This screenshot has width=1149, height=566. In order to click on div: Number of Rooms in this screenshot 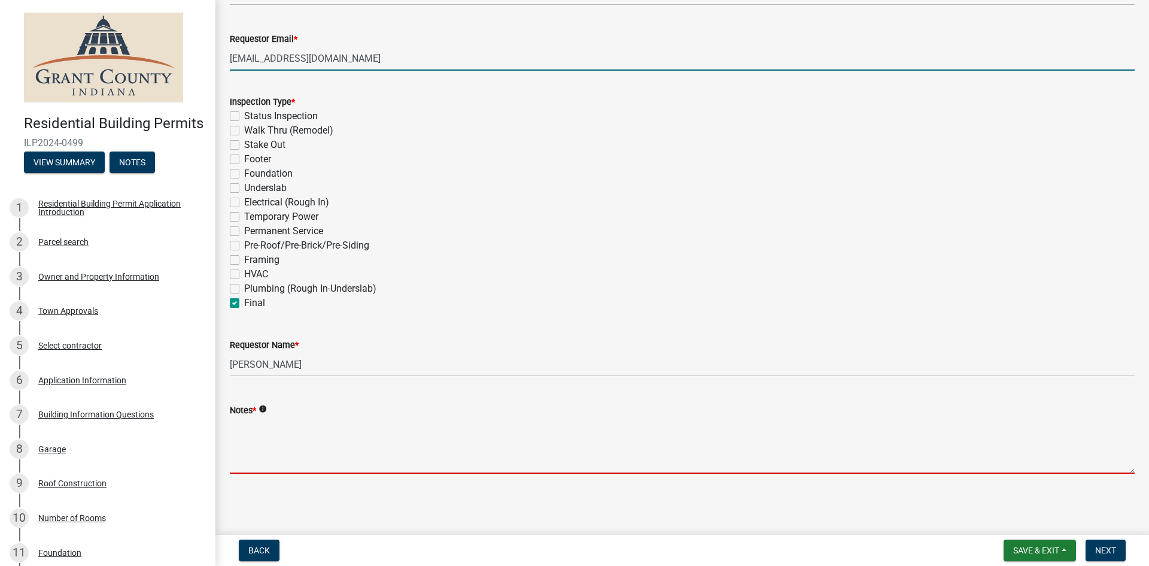, I will do `click(72, 518)`.